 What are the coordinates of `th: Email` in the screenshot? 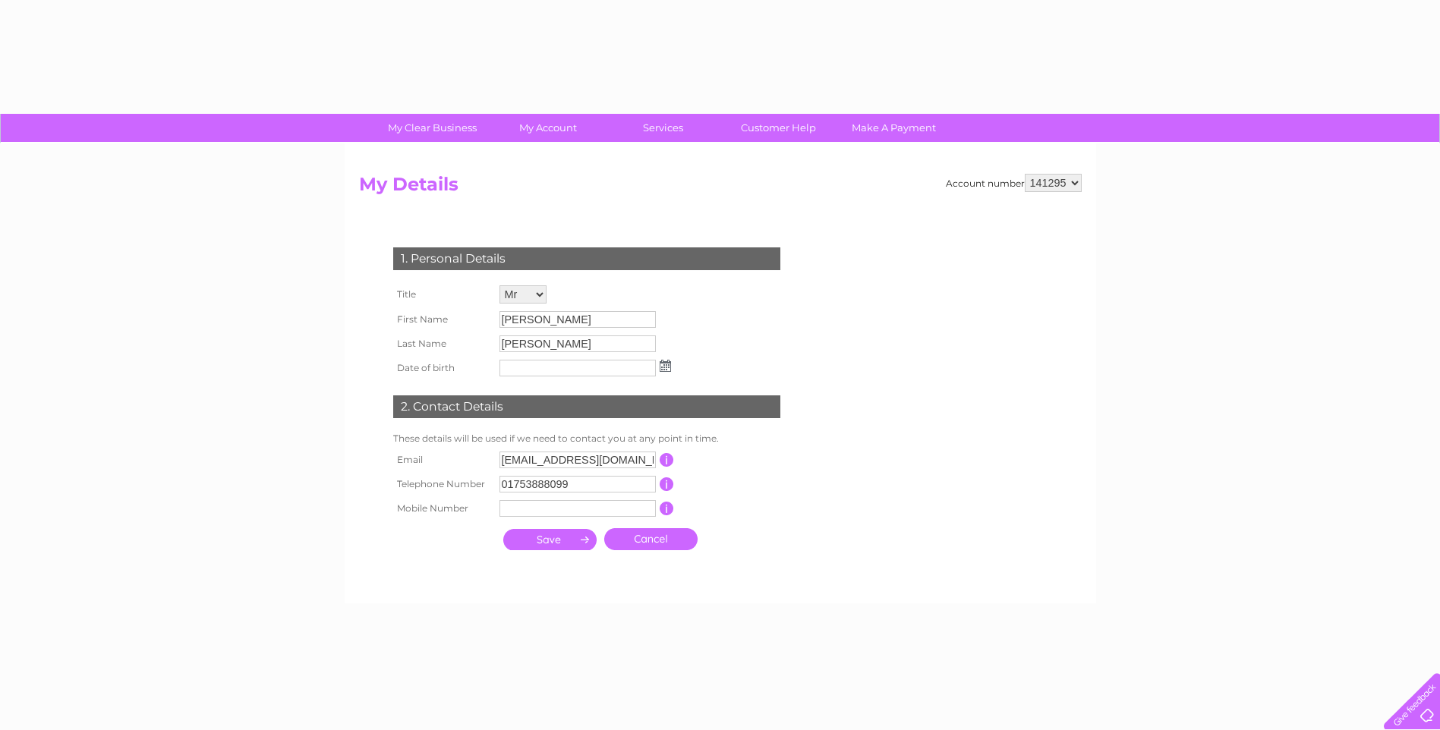 It's located at (443, 460).